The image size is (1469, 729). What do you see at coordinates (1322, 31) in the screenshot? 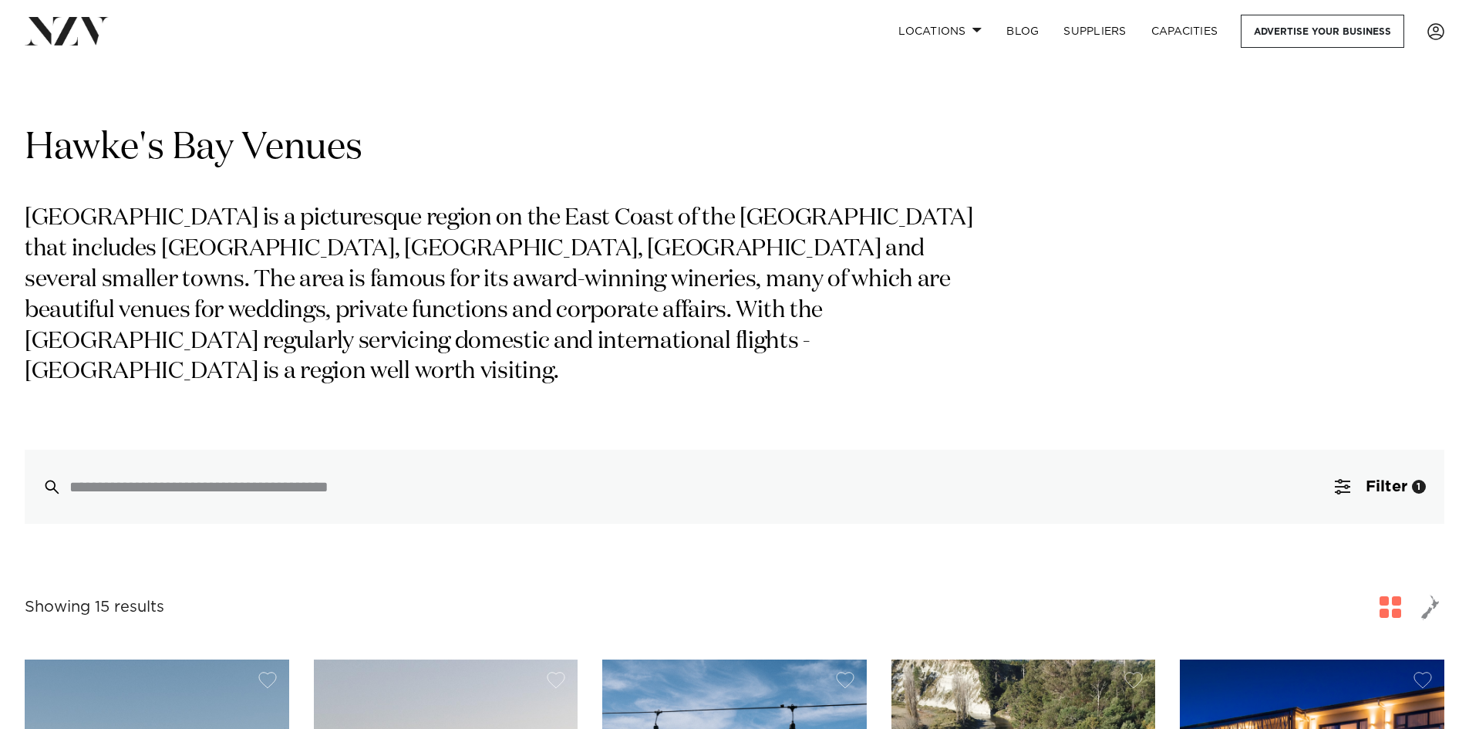
I see `a: Advertise your business` at bounding box center [1322, 31].